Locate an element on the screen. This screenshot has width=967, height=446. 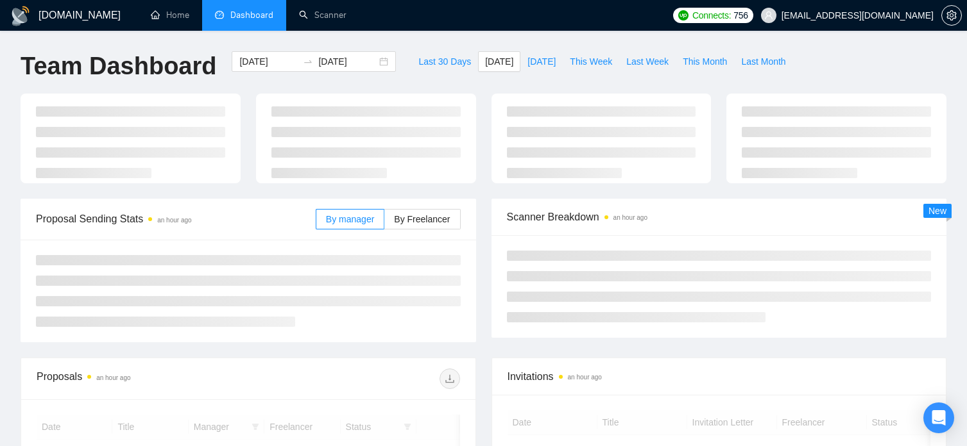
span: dashboard is located at coordinates (219, 15).